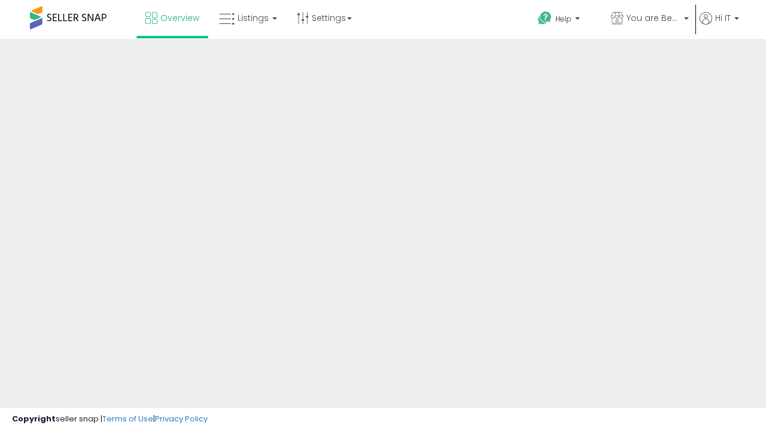  What do you see at coordinates (110, 419) in the screenshot?
I see `div: seller snap | |` at bounding box center [110, 419].